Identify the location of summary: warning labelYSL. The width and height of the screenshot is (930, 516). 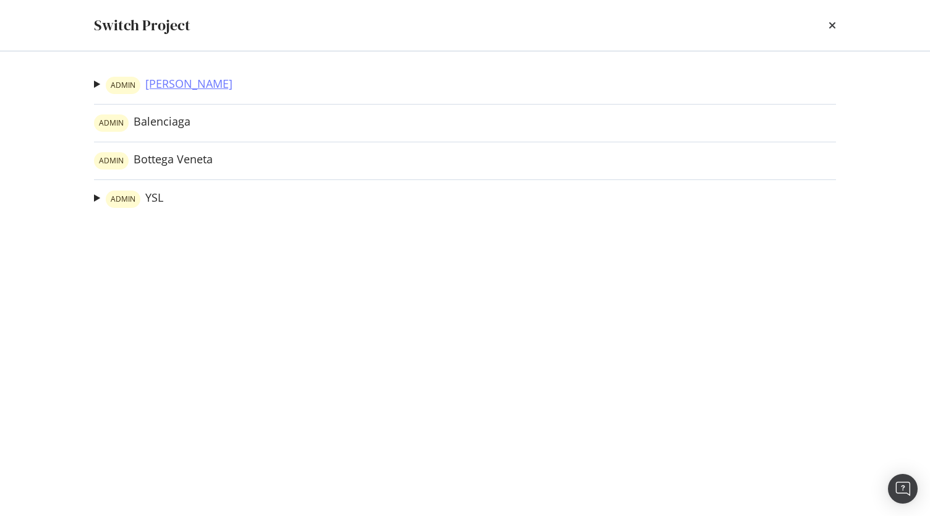
(129, 199).